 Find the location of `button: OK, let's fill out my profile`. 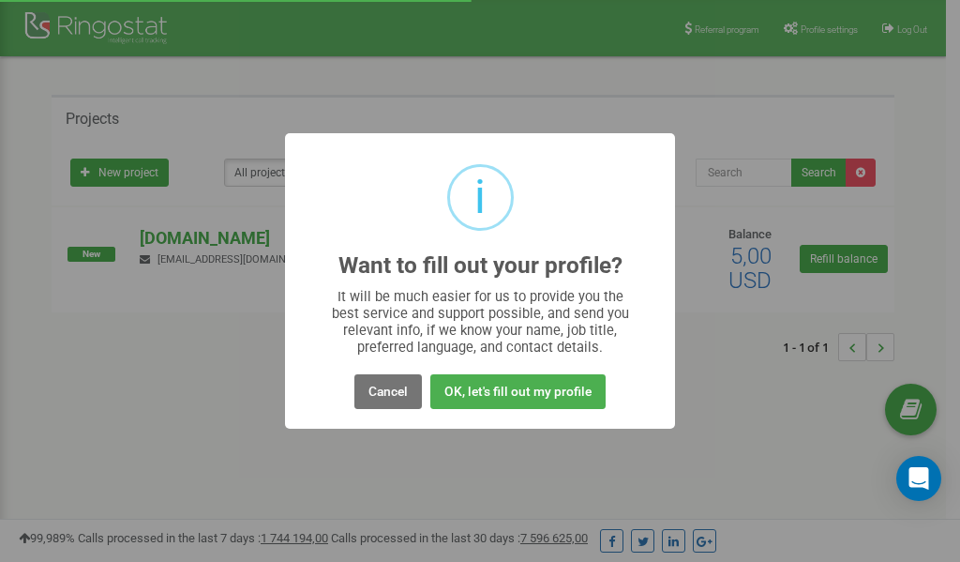

button: OK, let's fill out my profile is located at coordinates (517, 391).